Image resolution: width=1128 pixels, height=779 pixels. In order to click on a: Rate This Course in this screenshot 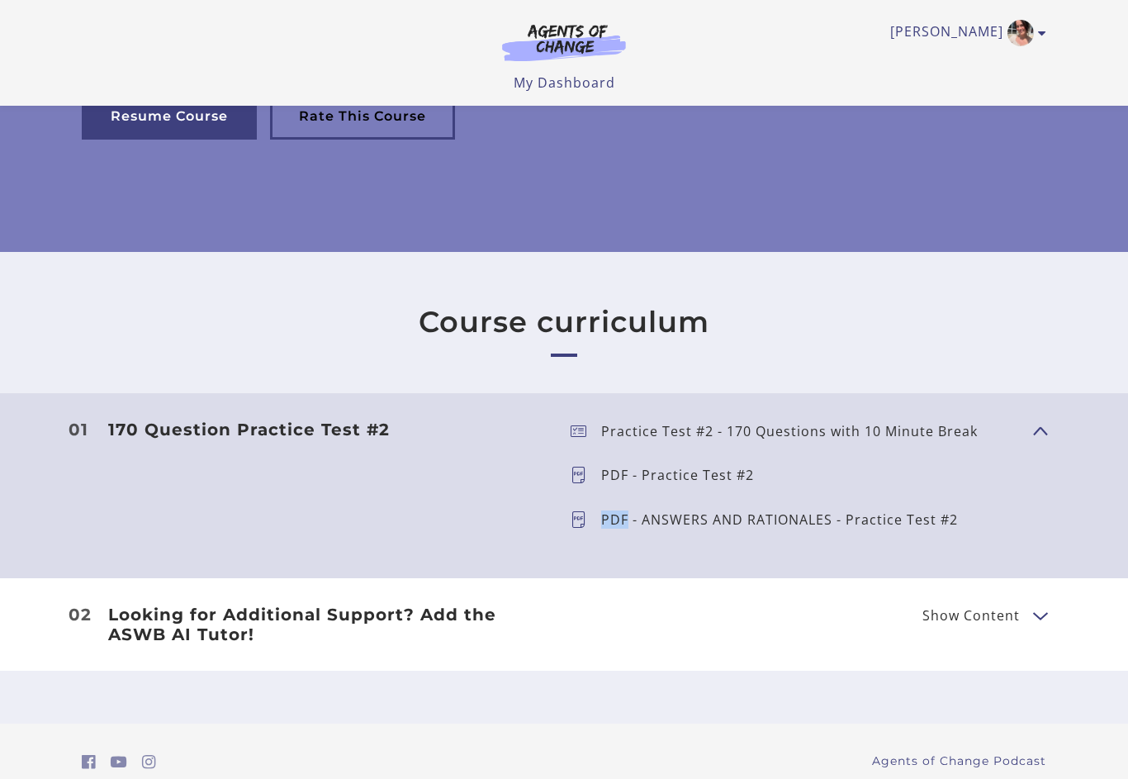, I will do `click(363, 116)`.